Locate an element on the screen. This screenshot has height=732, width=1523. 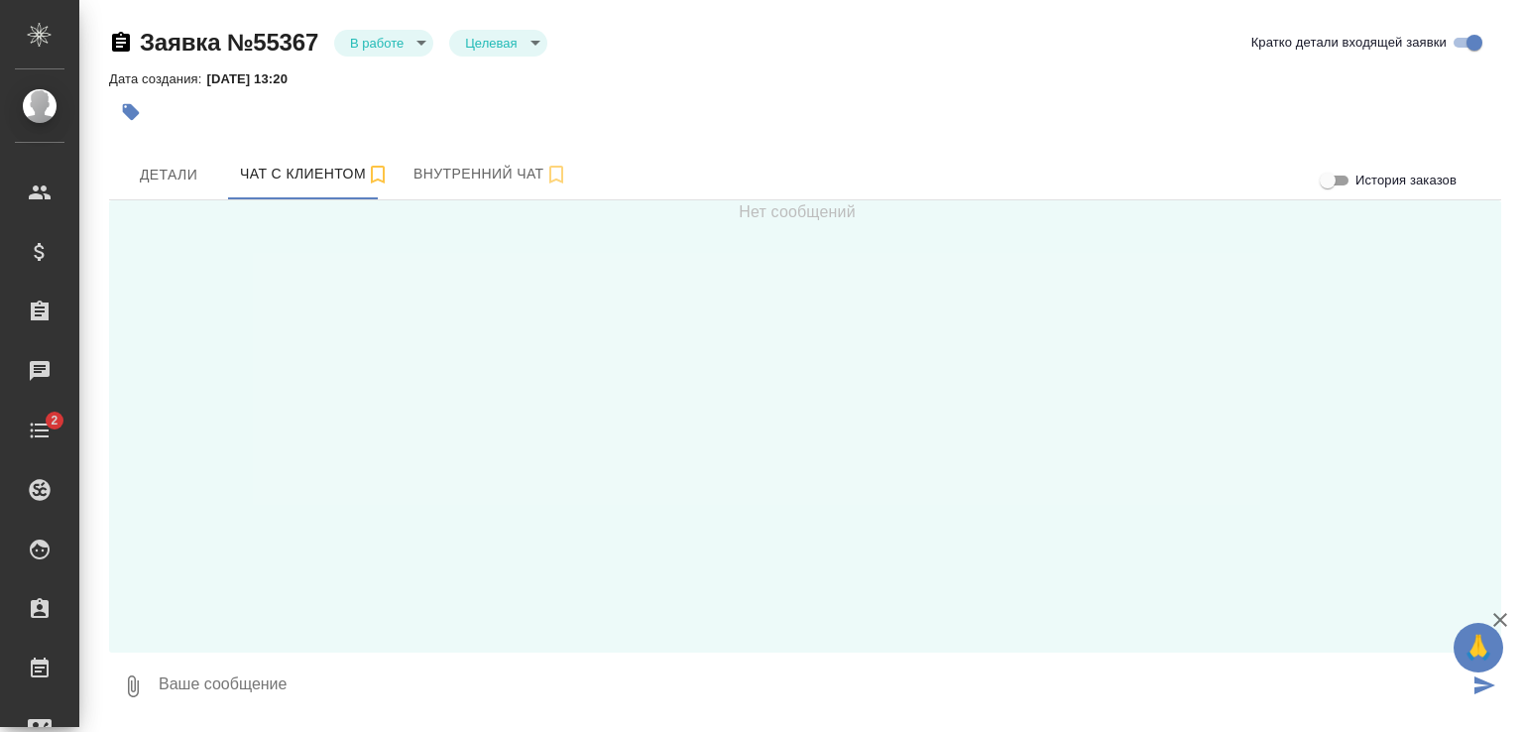
span: Нет сообщений is located at coordinates (797, 212).